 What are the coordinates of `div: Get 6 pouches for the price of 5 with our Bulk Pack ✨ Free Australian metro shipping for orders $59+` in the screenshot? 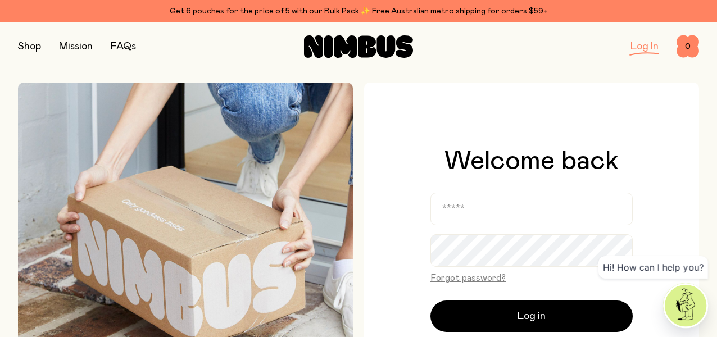 It's located at (359, 11).